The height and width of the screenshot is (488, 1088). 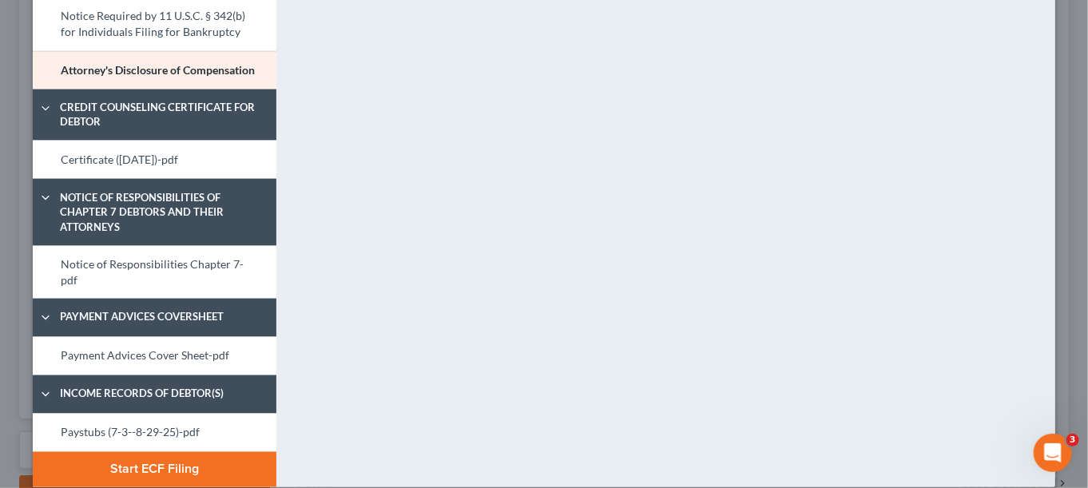 I want to click on span: Credit Counseling Certificate for Debtor, so click(x=165, y=114).